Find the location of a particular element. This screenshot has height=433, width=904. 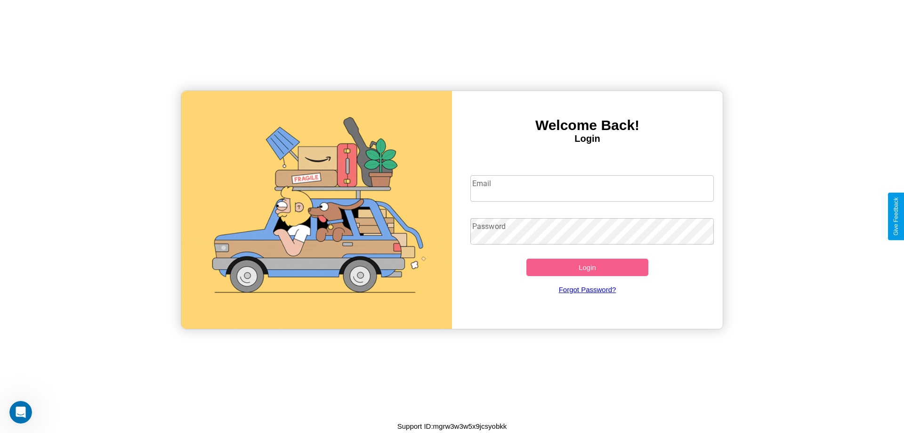

img: gif is located at coordinates (316, 210).